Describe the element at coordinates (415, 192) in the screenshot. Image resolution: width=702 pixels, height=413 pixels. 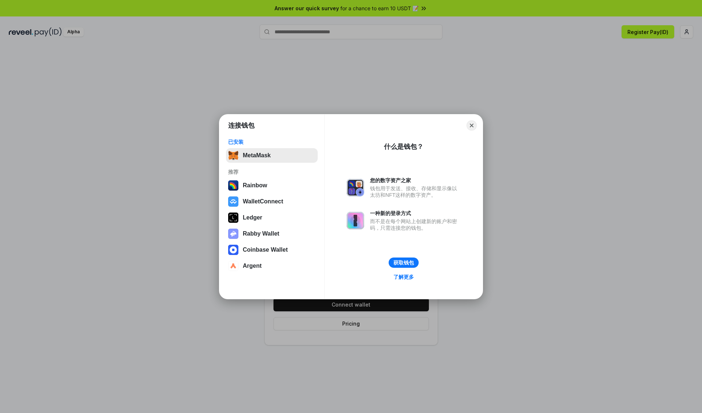
I see `div: 钱包用于发送、接收、存储和显示像以太坊和NFT这样的数字资产。` at that location.